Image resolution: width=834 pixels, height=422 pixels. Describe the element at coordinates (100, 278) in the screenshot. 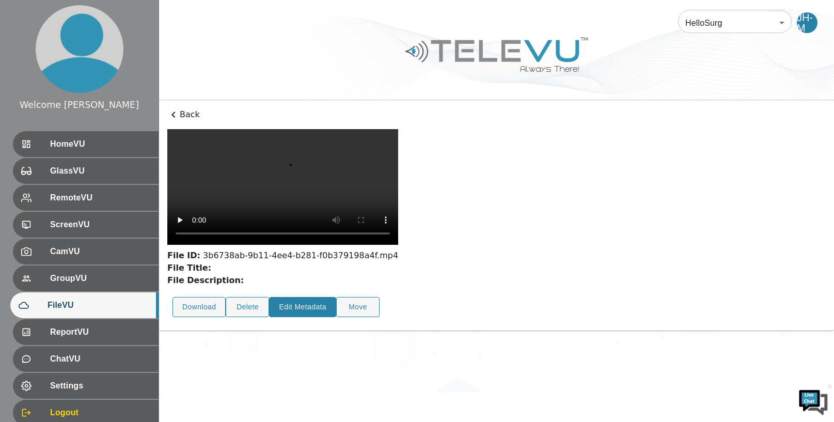

I see `span: GroupVU` at that location.